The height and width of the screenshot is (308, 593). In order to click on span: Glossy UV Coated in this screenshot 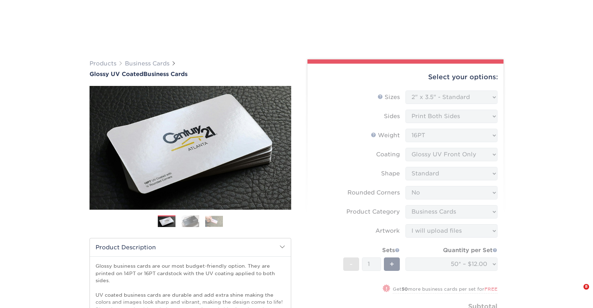, I will do `click(116, 74)`.